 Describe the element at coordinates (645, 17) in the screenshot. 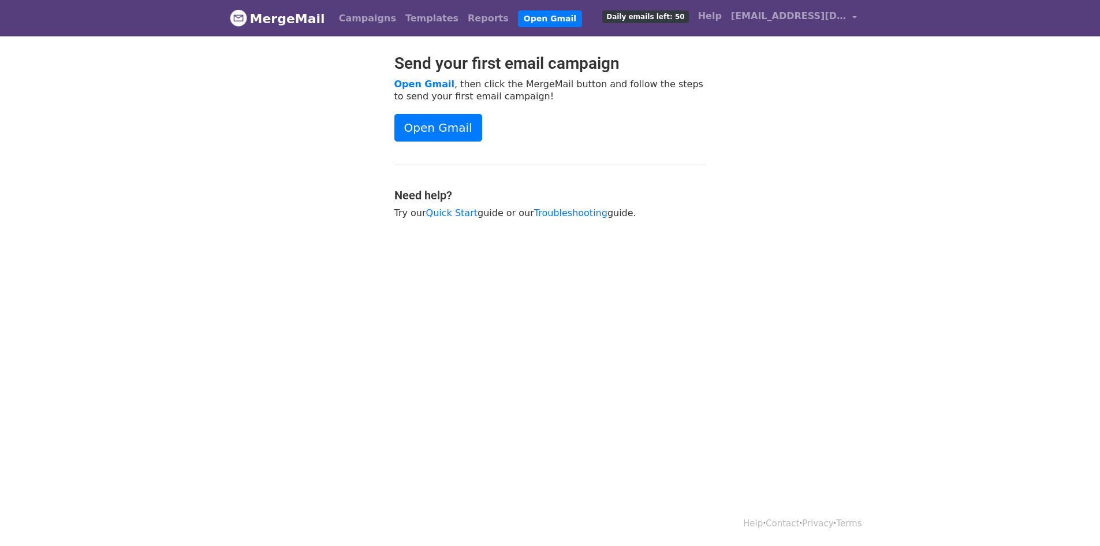

I see `span: Daily emails left: 50` at that location.